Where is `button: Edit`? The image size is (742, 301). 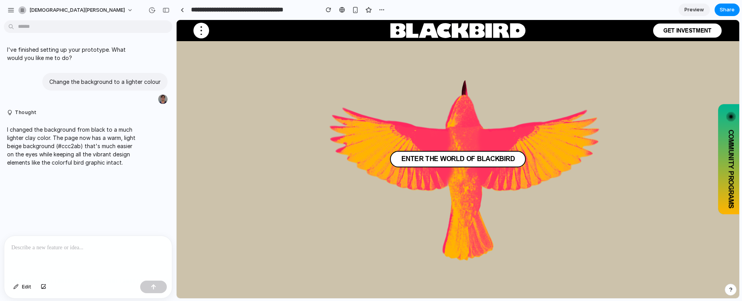
button: Edit is located at coordinates (22, 287).